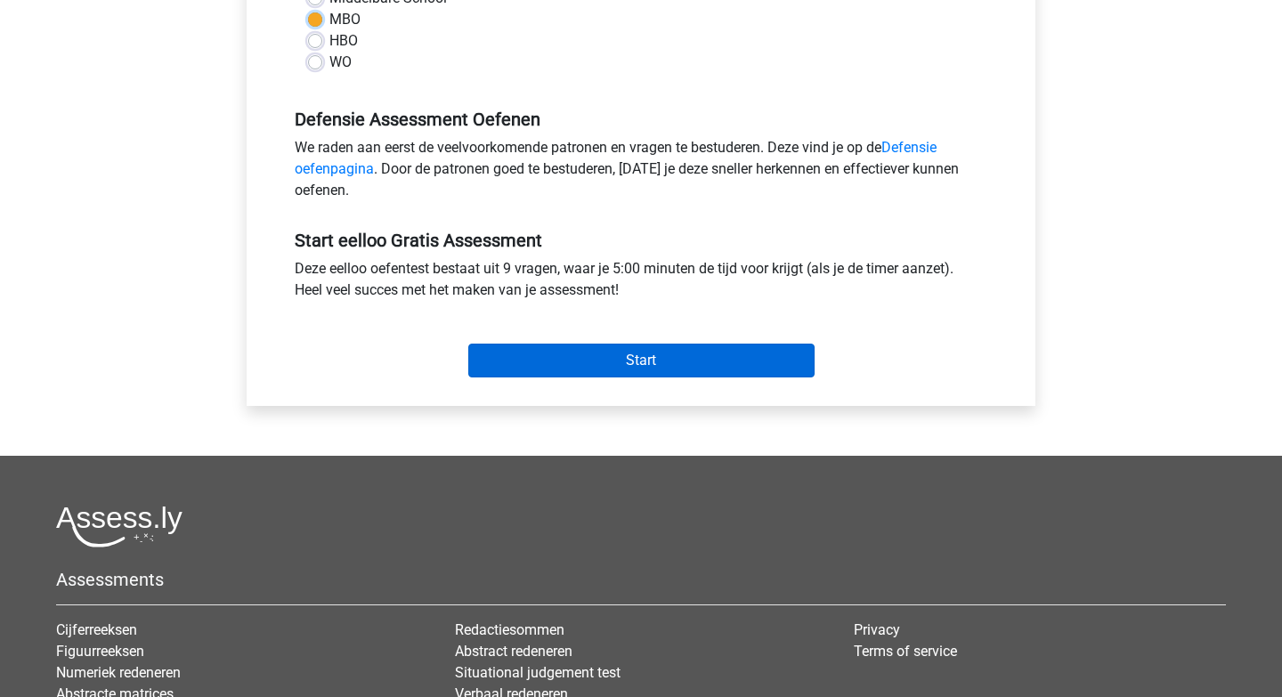 This screenshot has width=1282, height=697. I want to click on a: Redactiesommen, so click(509, 629).